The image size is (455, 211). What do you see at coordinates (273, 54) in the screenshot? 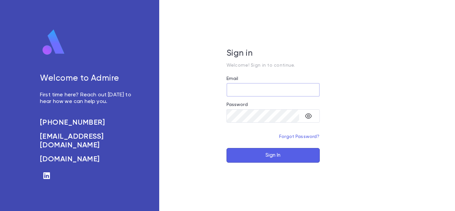
I see `h5: Sign in` at bounding box center [273, 54].